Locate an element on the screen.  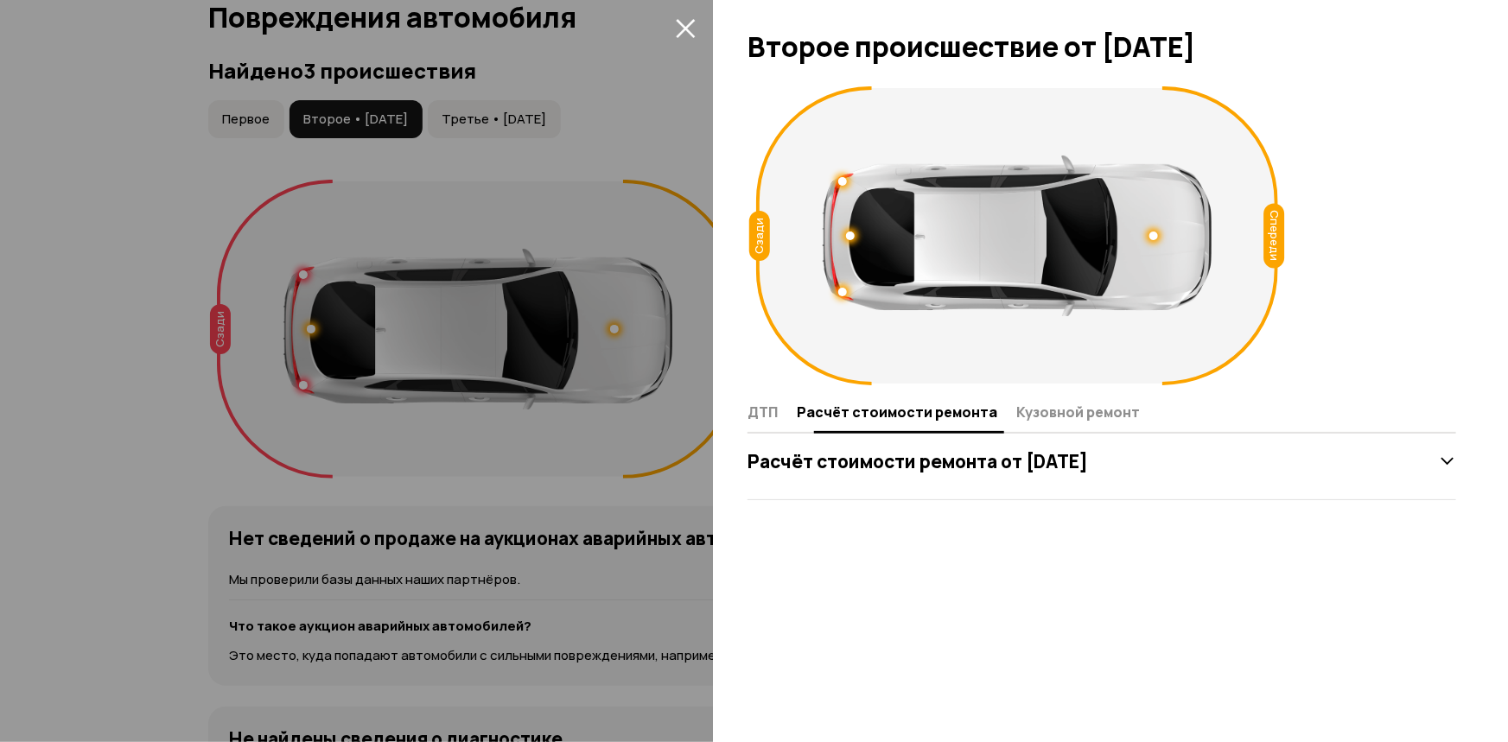
span: Расчёт стоимости ремонта is located at coordinates (897, 412).